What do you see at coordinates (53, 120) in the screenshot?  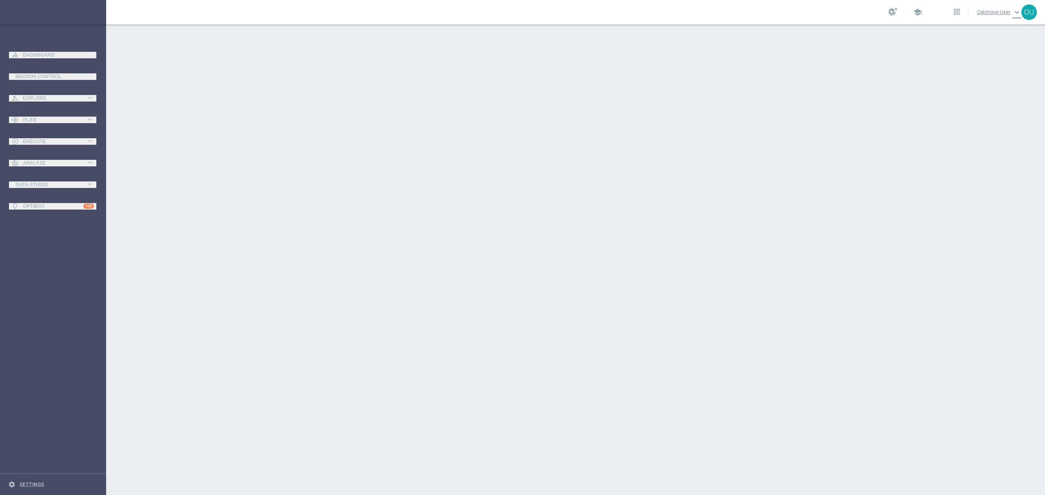 I see `button: gps_fixed Plan keyboard_arrow_right` at bounding box center [53, 120].